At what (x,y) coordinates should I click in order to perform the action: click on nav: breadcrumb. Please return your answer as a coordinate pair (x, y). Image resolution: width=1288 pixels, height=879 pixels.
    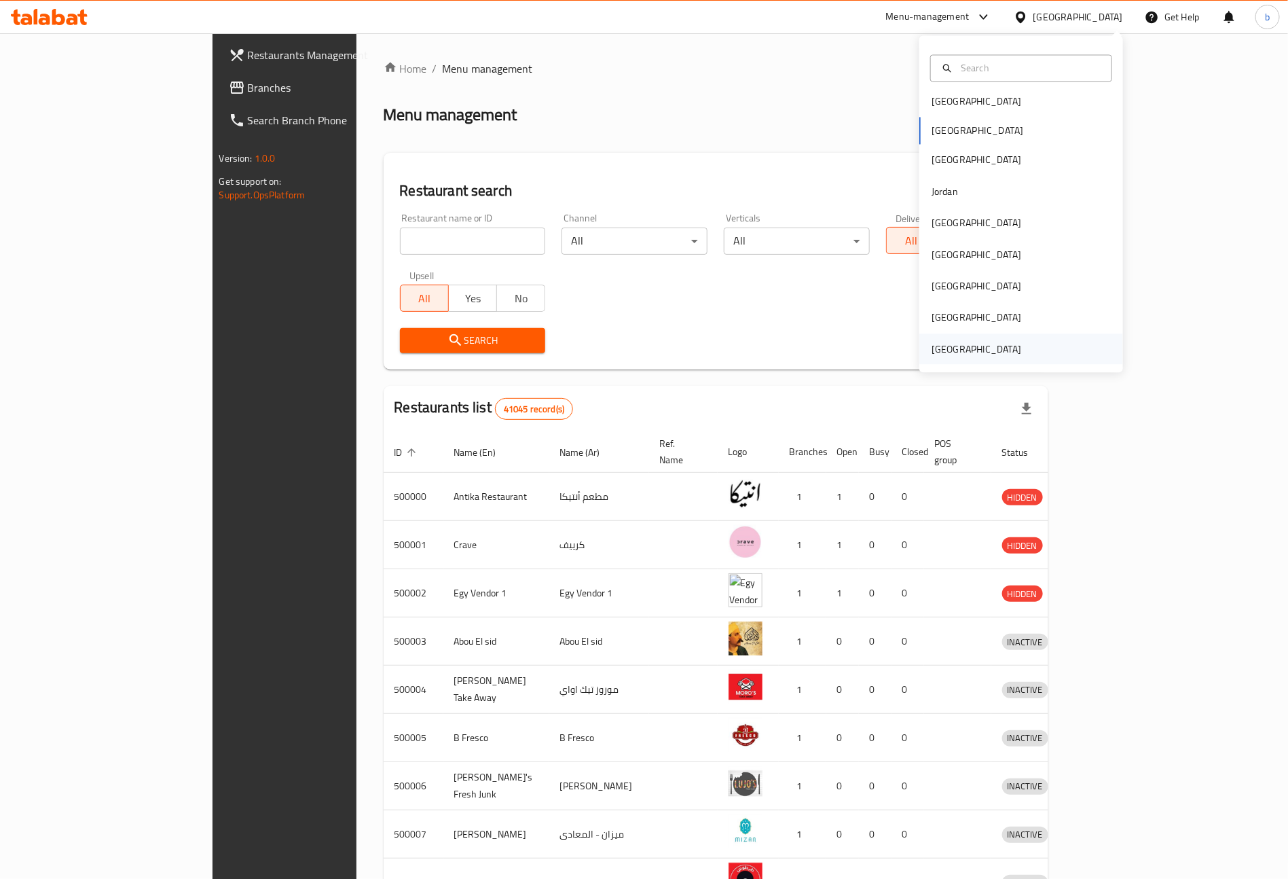
    Looking at the image, I should click on (717, 69).